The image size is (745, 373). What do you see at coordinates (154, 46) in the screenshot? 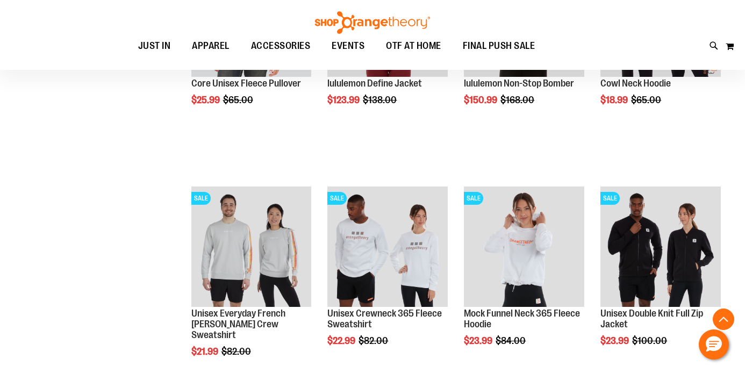
I see `a: JUST IN` at bounding box center [154, 46].